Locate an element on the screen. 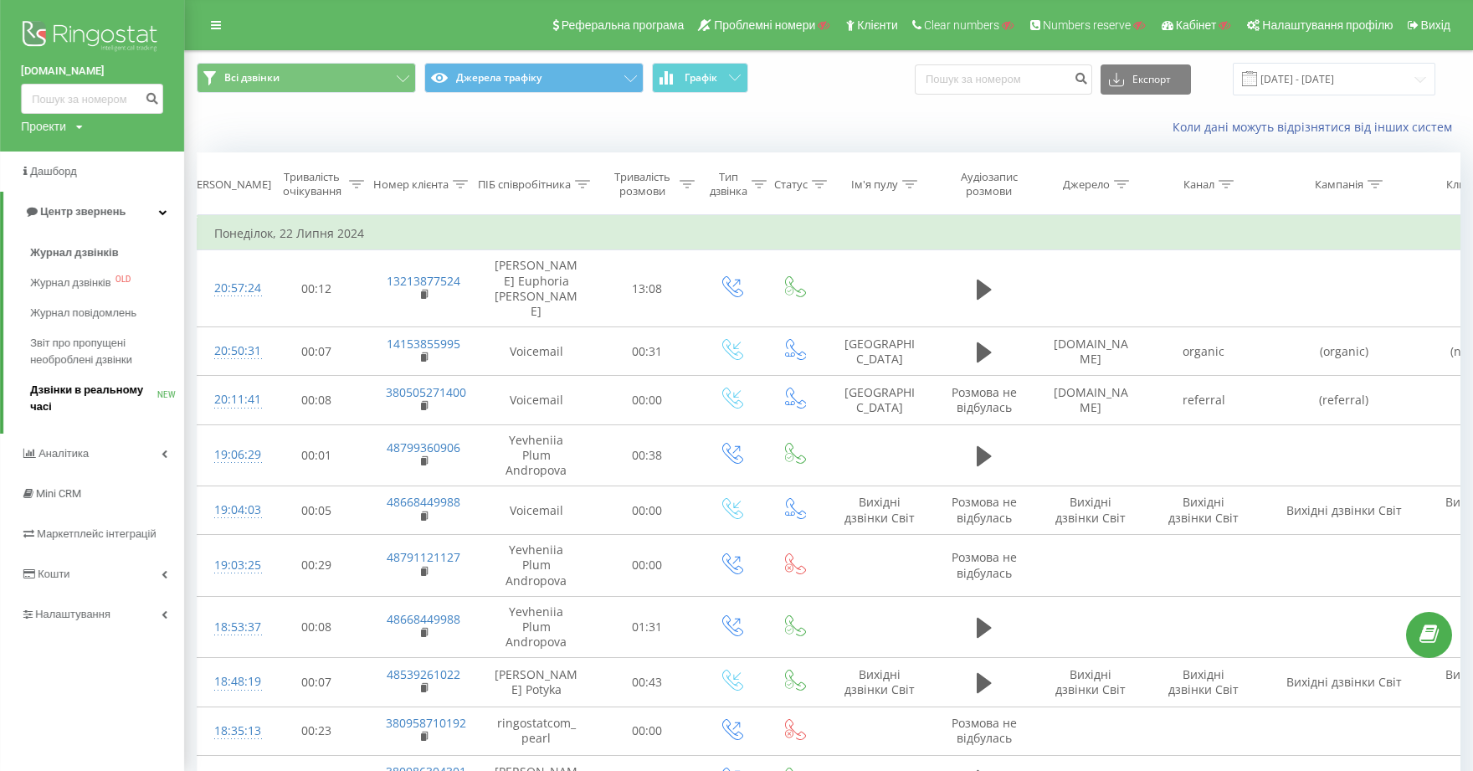 Image resolution: width=1473 pixels, height=771 pixels. span: Налаштування профілю is located at coordinates (1327, 25).